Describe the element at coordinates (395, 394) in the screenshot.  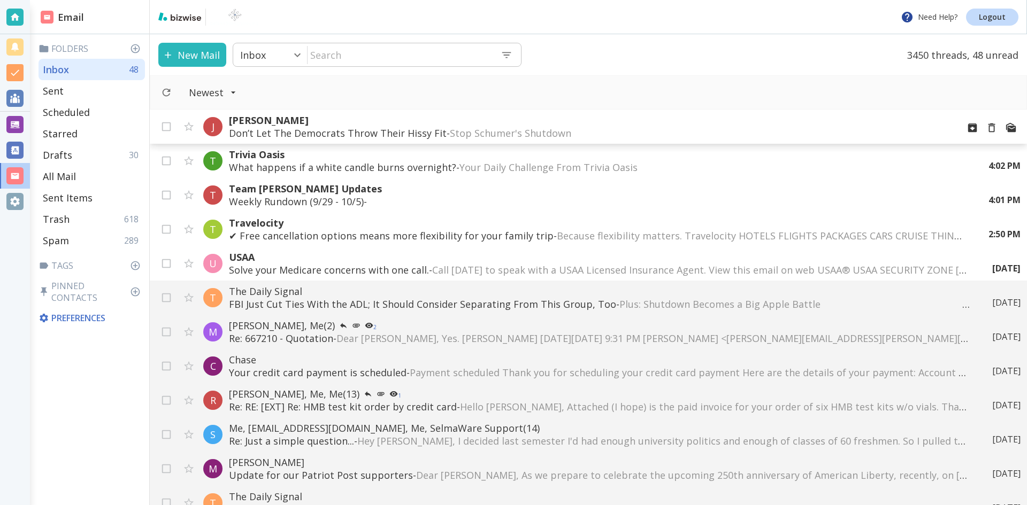
I see `button: 1` at that location.